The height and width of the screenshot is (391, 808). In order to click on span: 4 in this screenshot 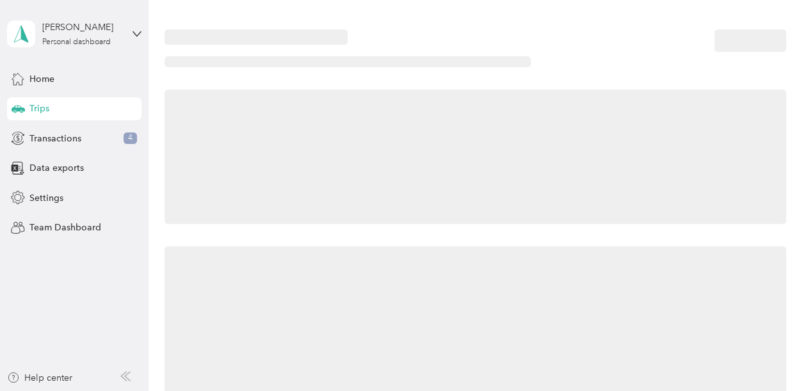, I will do `click(130, 138)`.